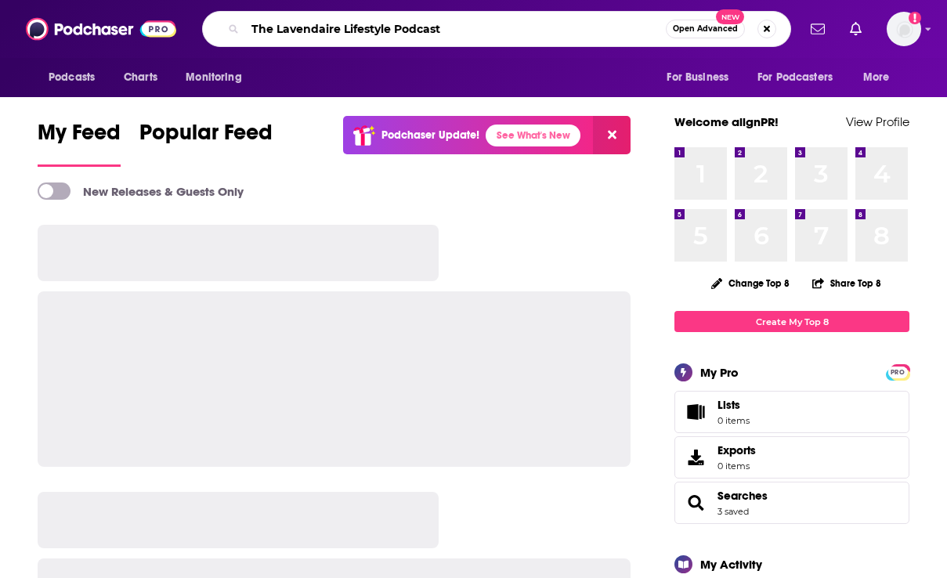  I want to click on a: View Profile, so click(877, 121).